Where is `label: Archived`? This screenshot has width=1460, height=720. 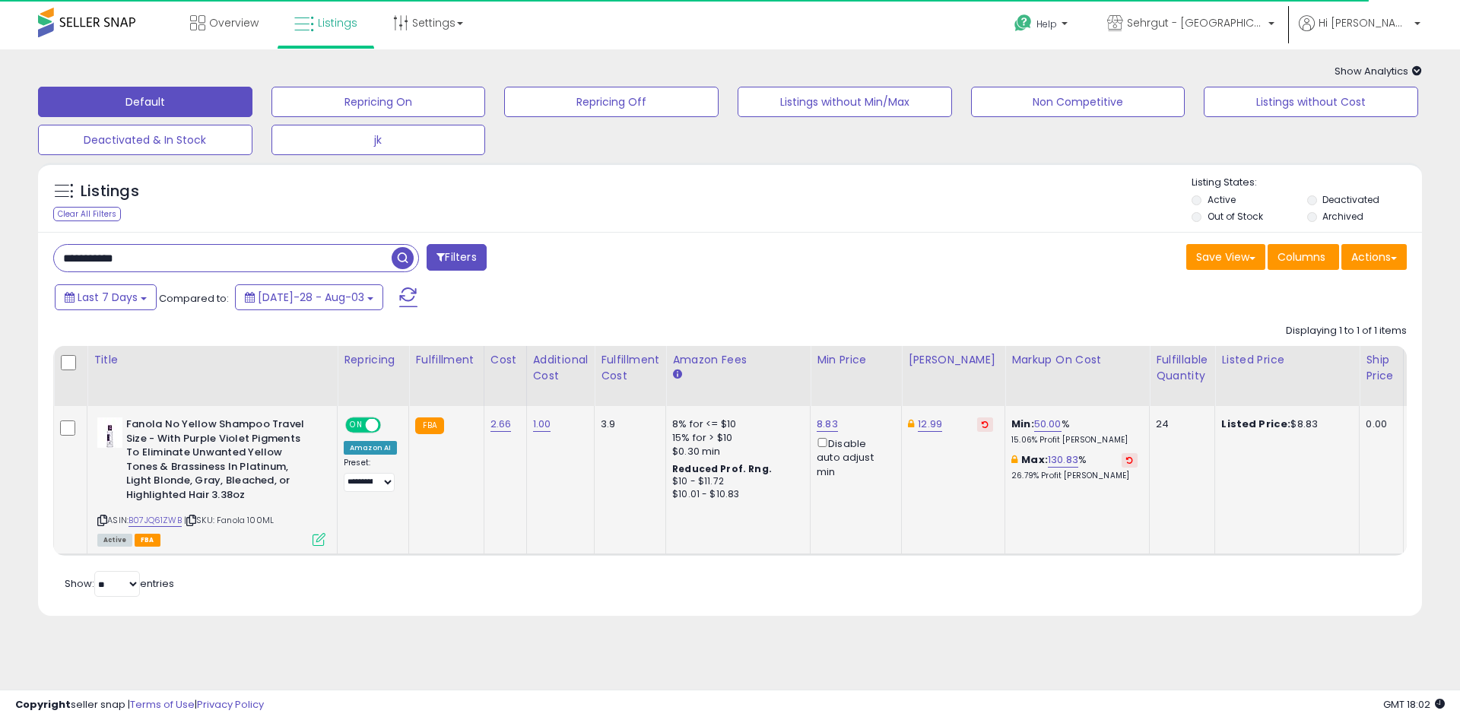 label: Archived is located at coordinates (1343, 216).